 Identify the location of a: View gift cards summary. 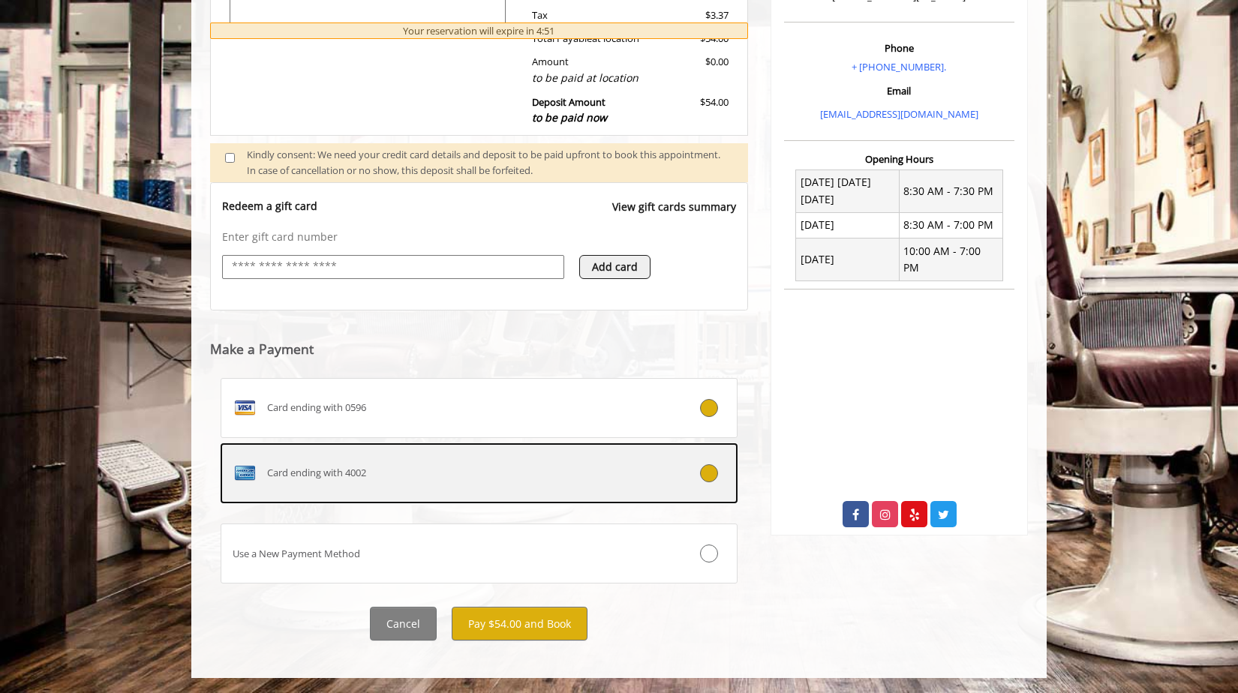
(674, 214).